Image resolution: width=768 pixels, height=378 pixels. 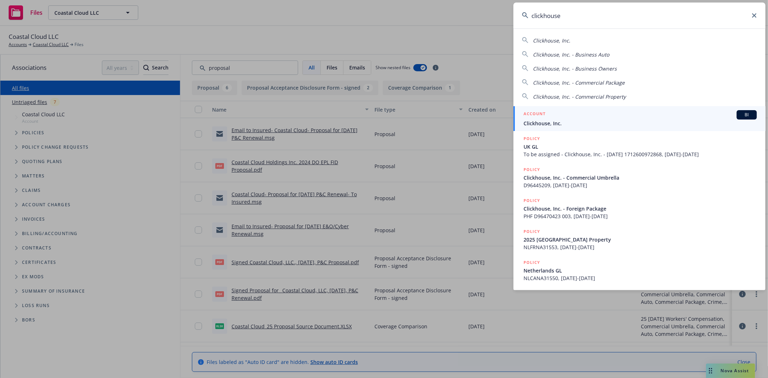 What do you see at coordinates (640, 119) in the screenshot?
I see `a: ACCOUNTBIClickhouse, Inc.` at bounding box center [640, 119].